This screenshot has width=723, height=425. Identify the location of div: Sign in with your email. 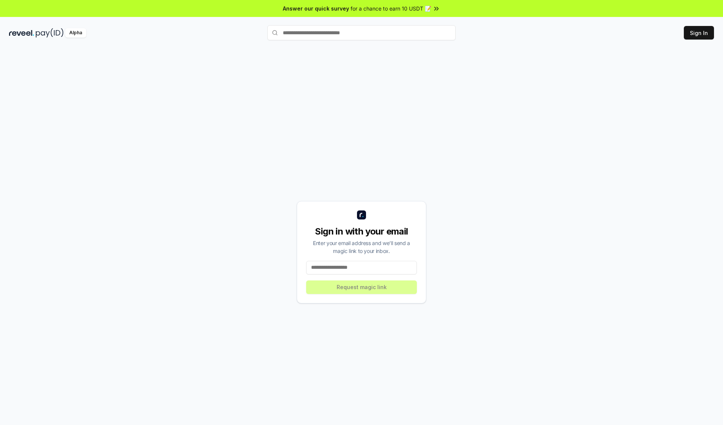
(362, 232).